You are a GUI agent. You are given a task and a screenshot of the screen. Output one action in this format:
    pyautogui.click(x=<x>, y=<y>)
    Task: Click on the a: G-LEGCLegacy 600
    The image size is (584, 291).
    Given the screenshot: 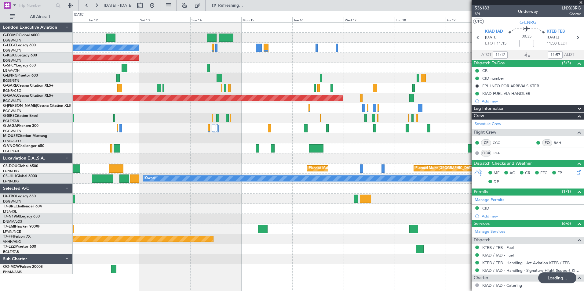 What is the action you would take?
    pyautogui.click(x=19, y=46)
    